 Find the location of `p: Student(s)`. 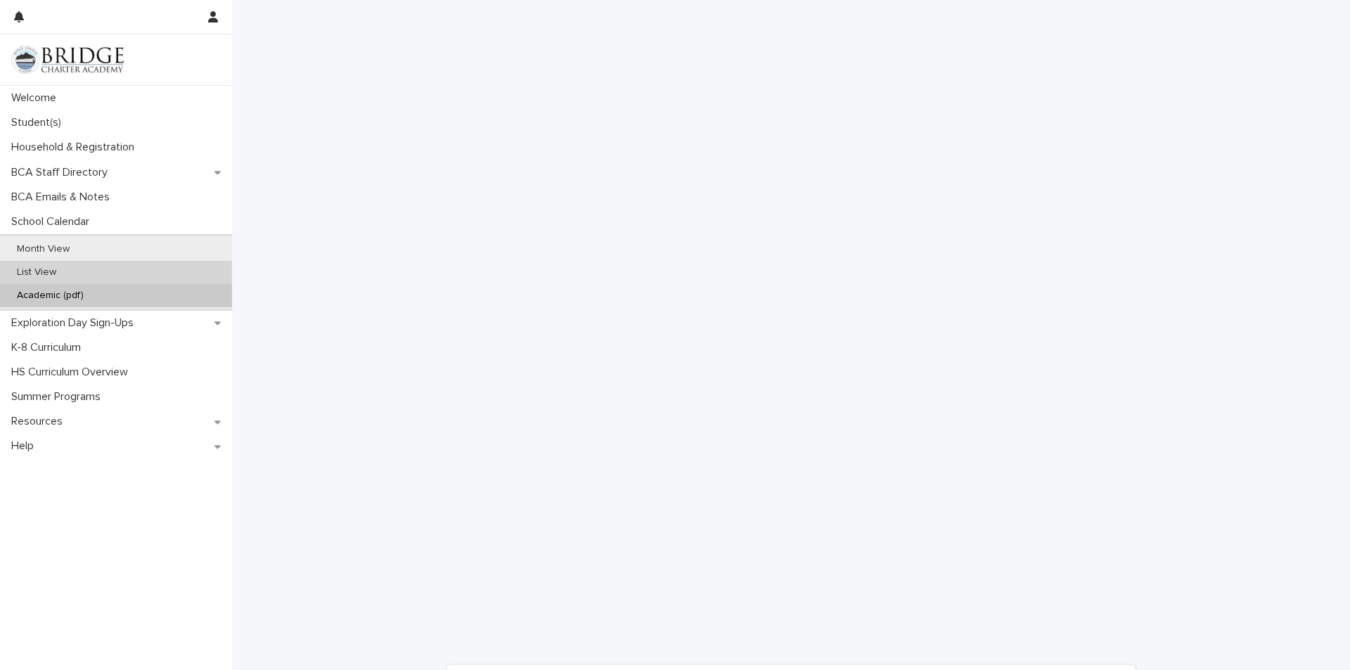

p: Student(s) is located at coordinates (39, 122).